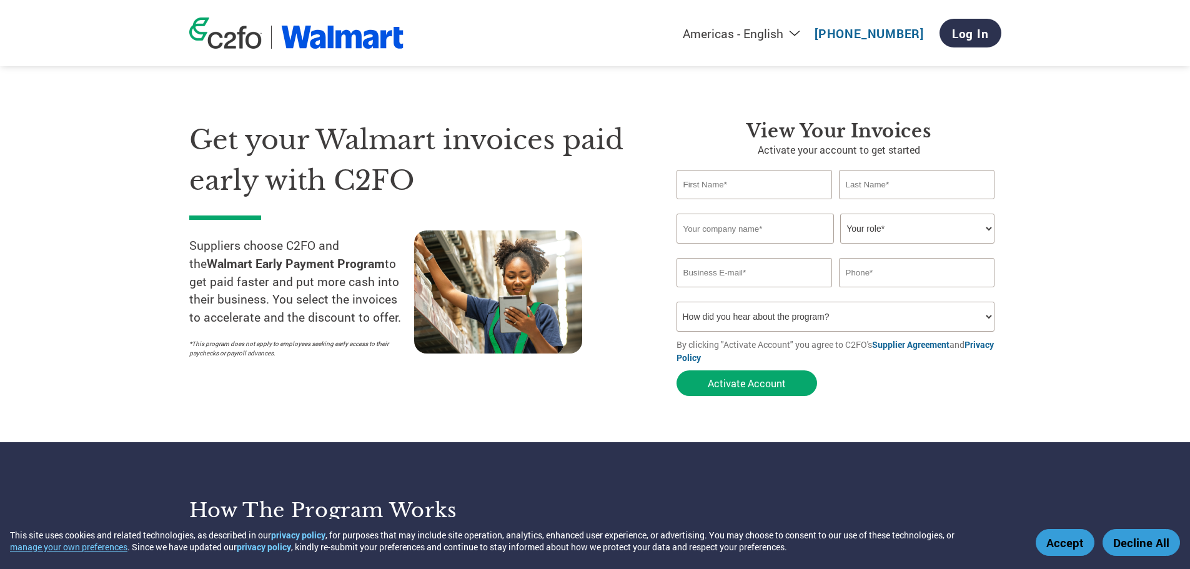  What do you see at coordinates (917, 292) in the screenshot?
I see `div: Inavlid Phone Number` at bounding box center [917, 292].